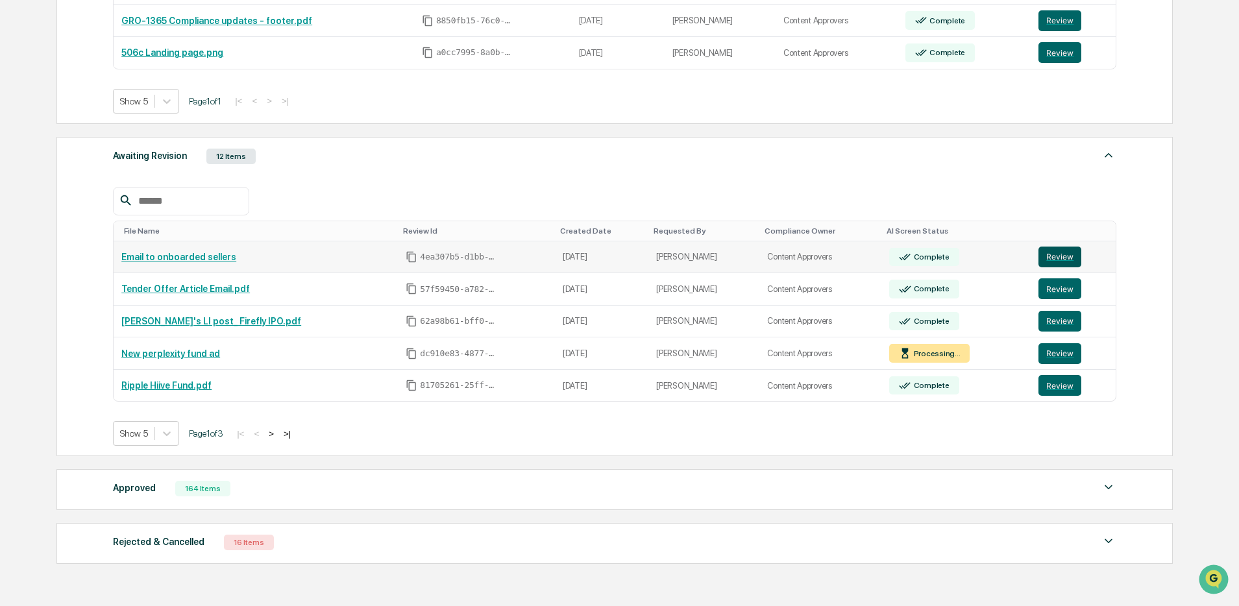 This screenshot has width=1239, height=606. Describe the element at coordinates (459, 321) in the screenshot. I see `span: 62a98b61-bff0-4498-a3a4-078a0abee0c1` at that location.